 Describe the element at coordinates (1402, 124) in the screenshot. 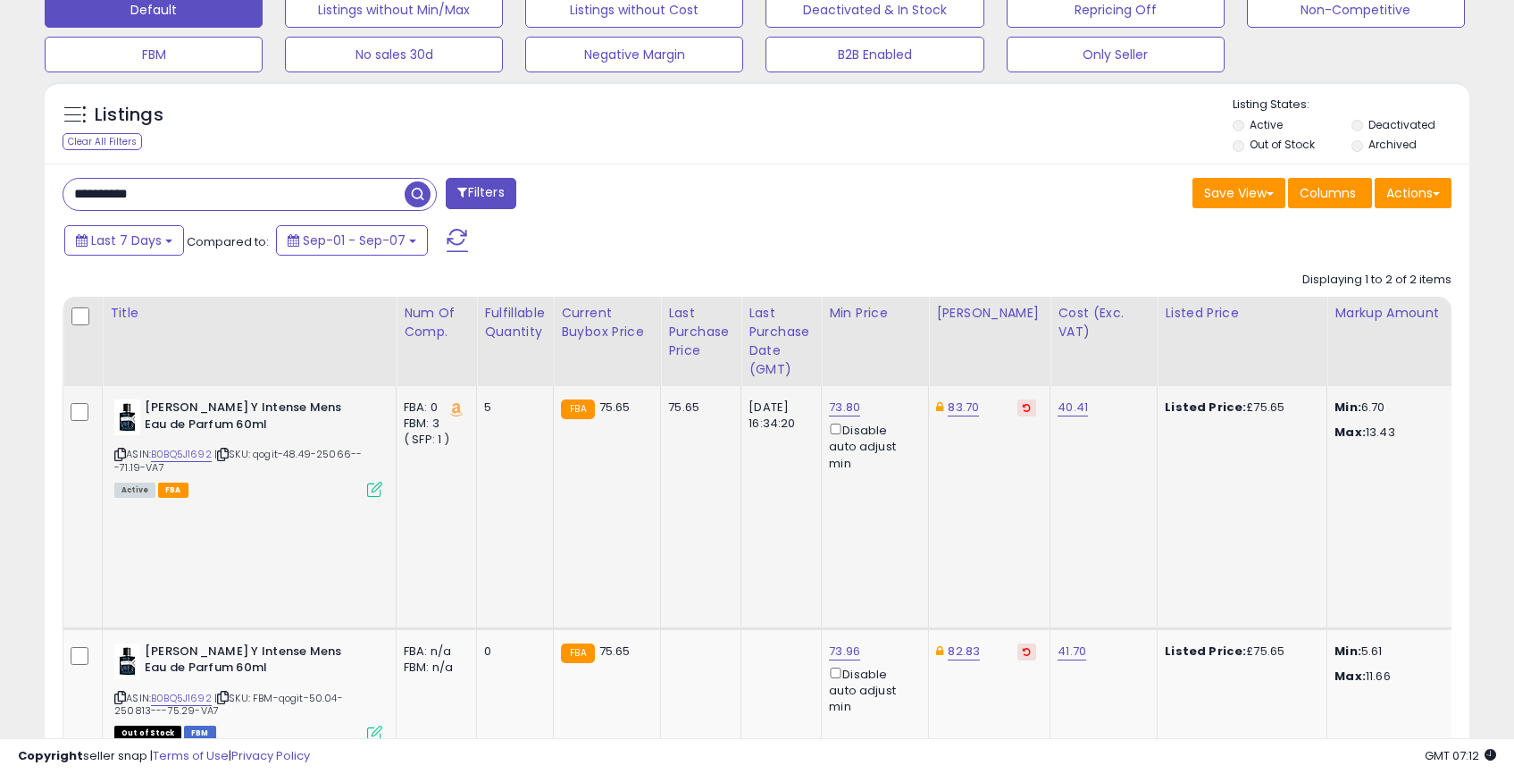

I see `label: Deactivated` at that location.